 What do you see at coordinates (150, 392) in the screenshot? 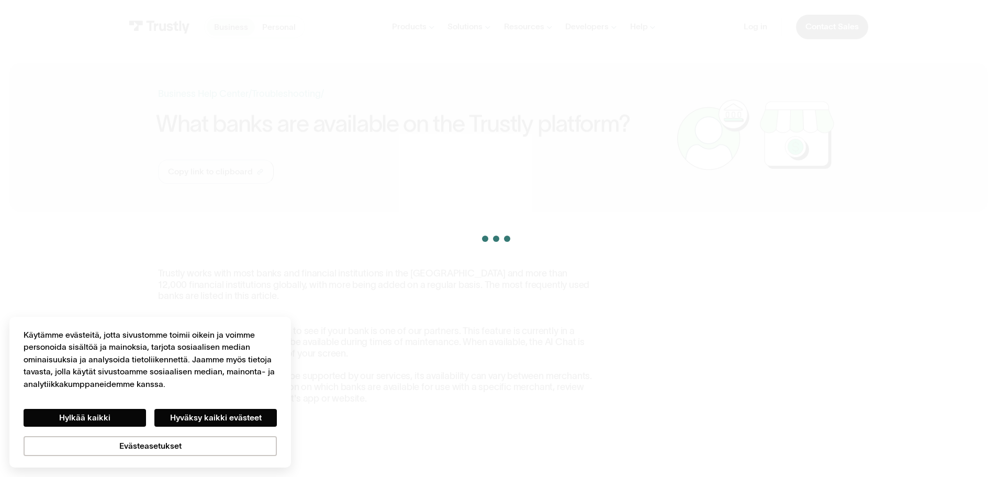
I see `div: Yksityisyys` at bounding box center [150, 392].